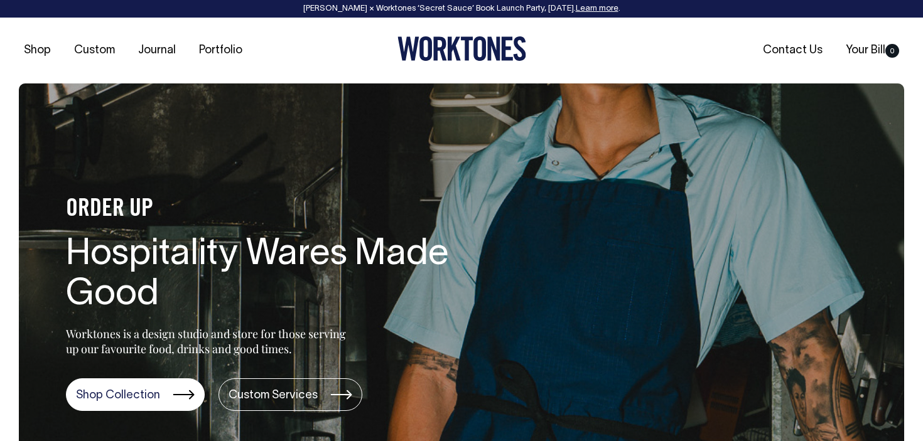  I want to click on span: 0, so click(892, 51).